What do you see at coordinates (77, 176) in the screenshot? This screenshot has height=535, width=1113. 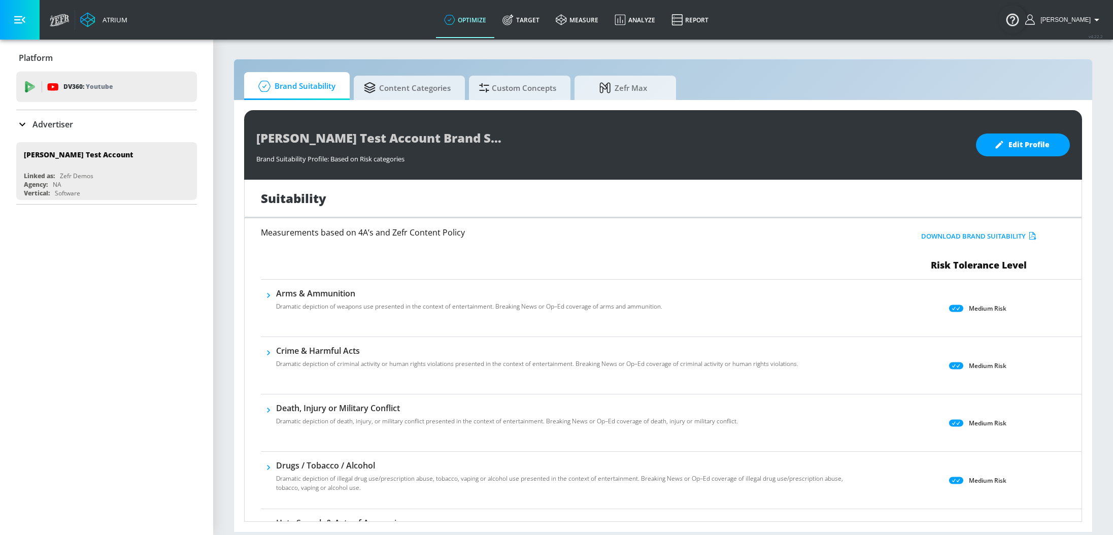 I see `div: Zefr Demos` at bounding box center [77, 176].